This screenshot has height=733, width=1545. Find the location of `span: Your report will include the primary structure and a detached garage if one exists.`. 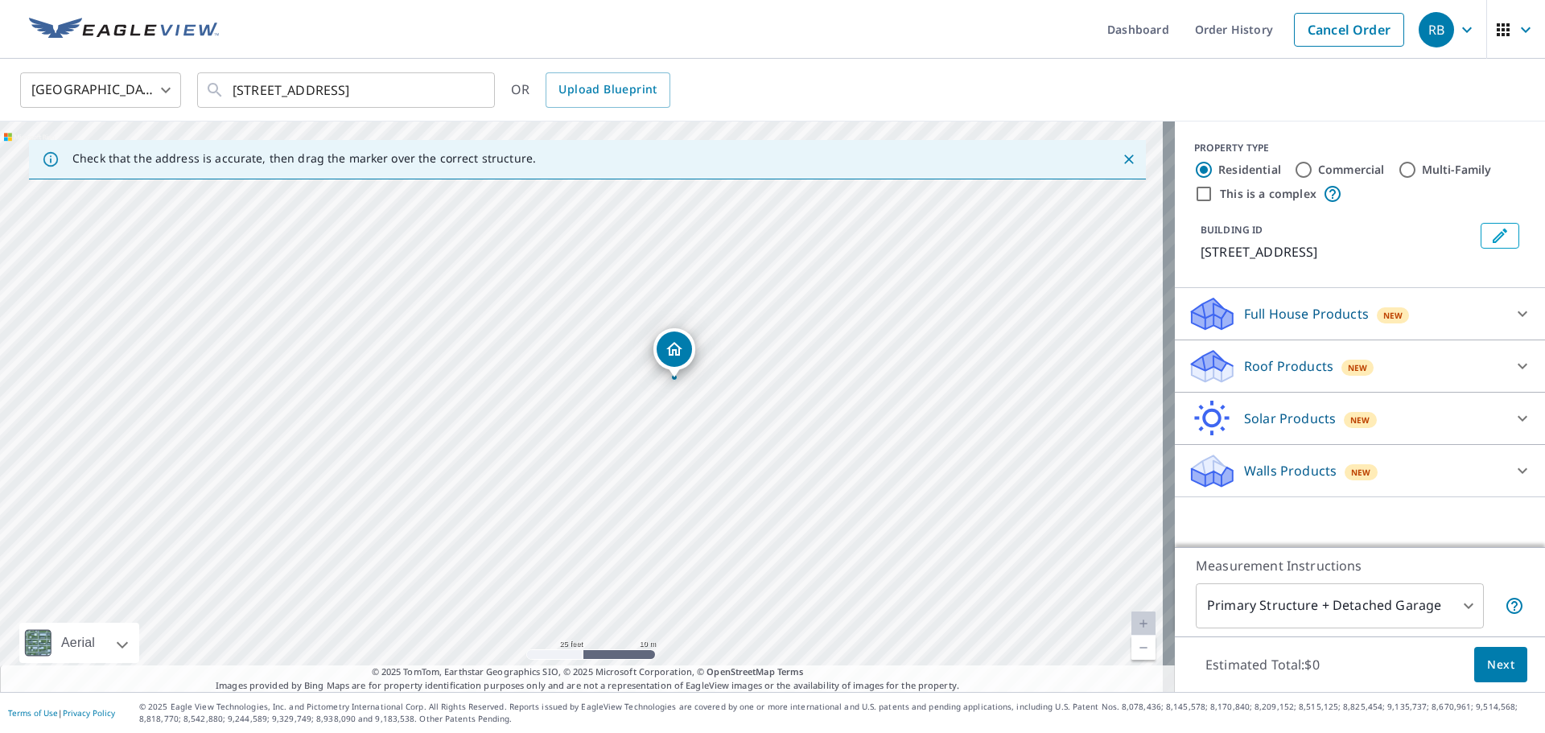

span: Your report will include the primary structure and a detached garage if one exists. is located at coordinates (1515, 606).